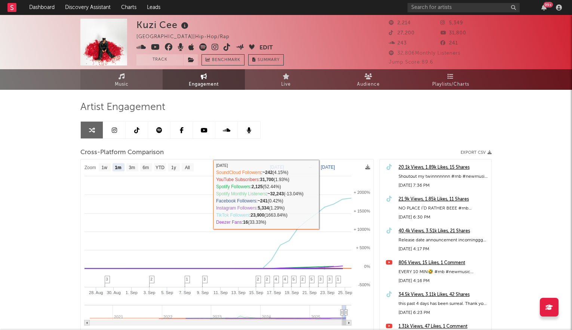 The height and width of the screenshot is (330, 572). What do you see at coordinates (121, 84) in the screenshot?
I see `span: Music` at bounding box center [121, 84].